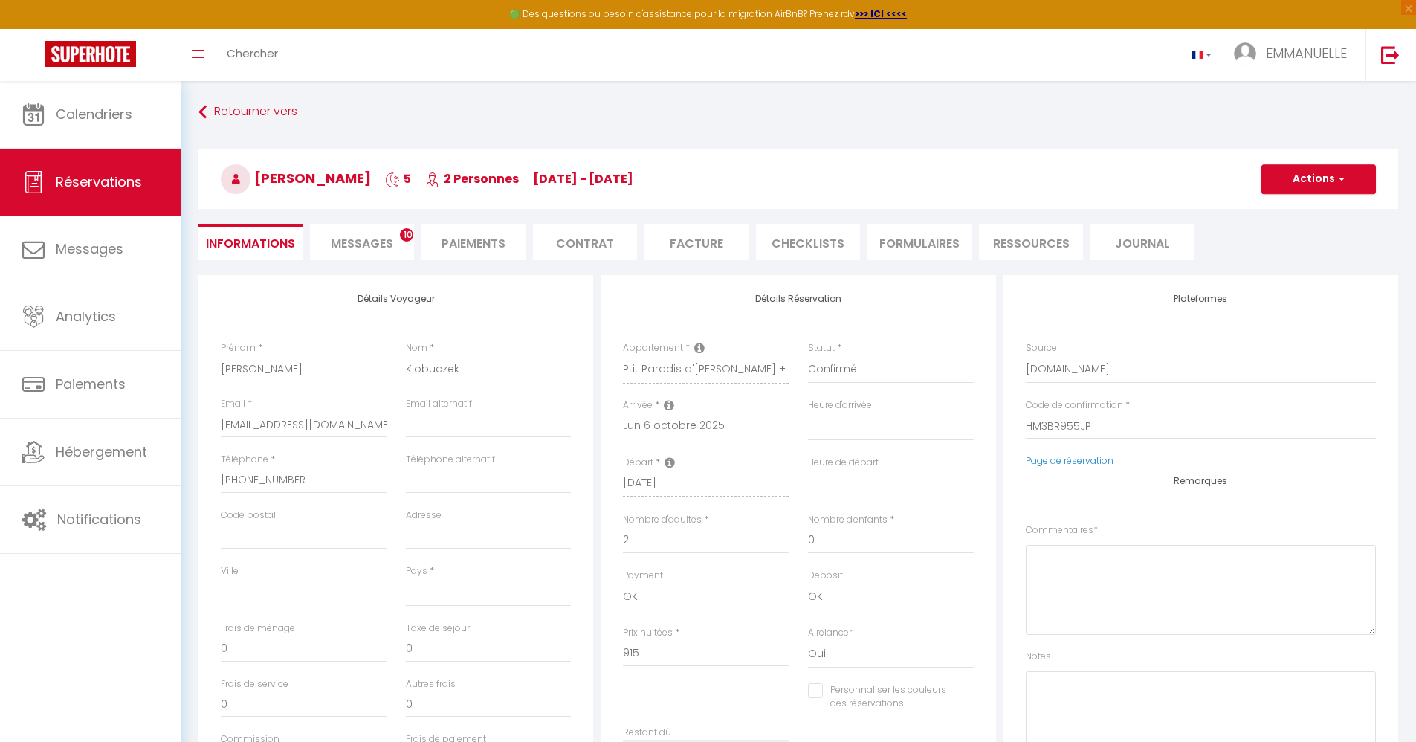 The height and width of the screenshot is (742, 1416). I want to click on li: CHECKLISTS, so click(808, 242).